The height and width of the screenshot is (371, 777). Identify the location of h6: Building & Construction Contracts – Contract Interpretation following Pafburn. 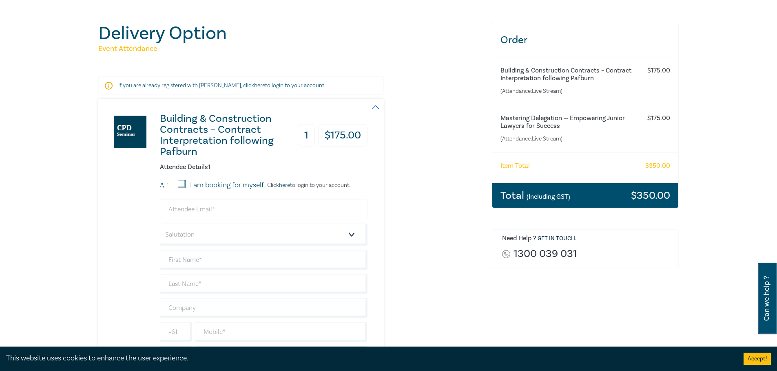
(569, 75).